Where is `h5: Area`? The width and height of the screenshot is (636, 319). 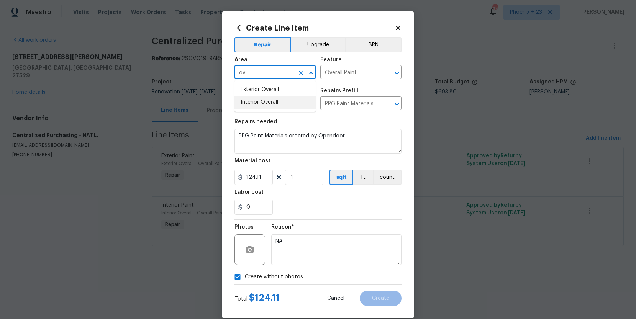
h5: Area is located at coordinates (241, 60).